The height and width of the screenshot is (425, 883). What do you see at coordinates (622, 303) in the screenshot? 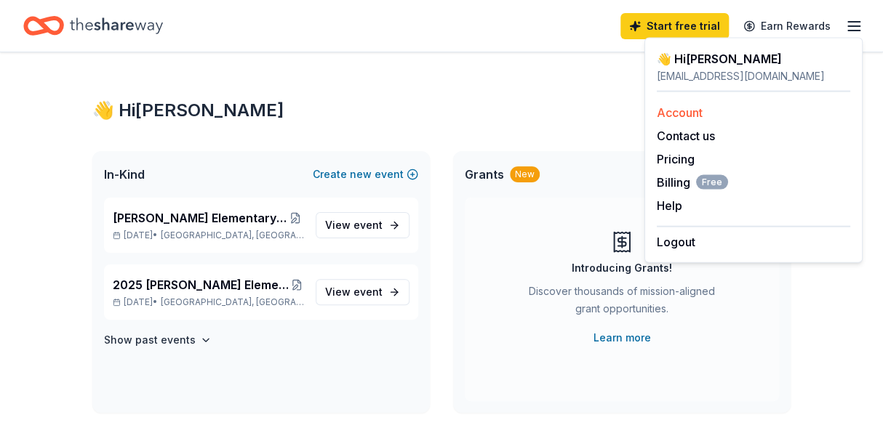
I see `div: Discover thousands of mission-aligned grant opportunities.` at bounding box center [622, 303].